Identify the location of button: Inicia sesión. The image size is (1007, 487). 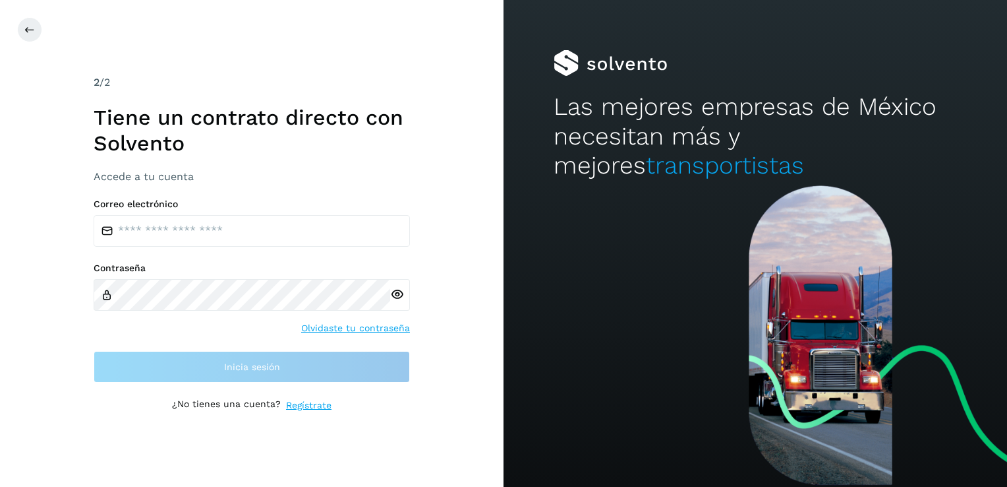
(252, 367).